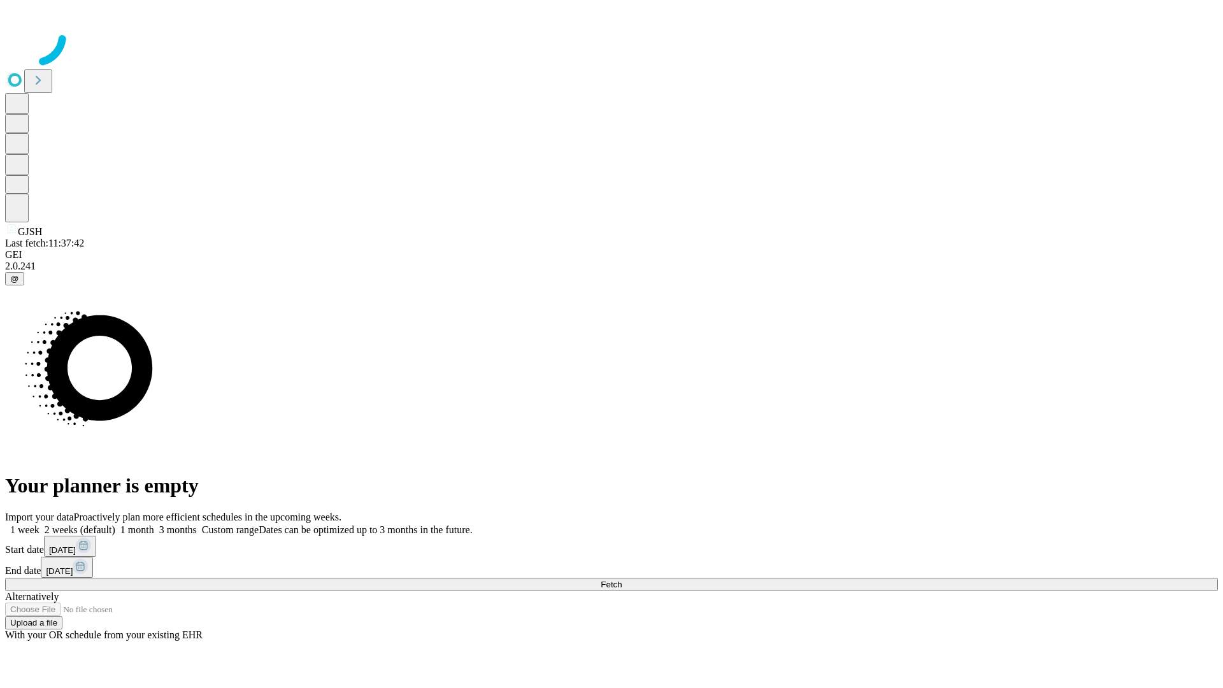 This screenshot has width=1223, height=688. I want to click on span: Alternatively, so click(32, 596).